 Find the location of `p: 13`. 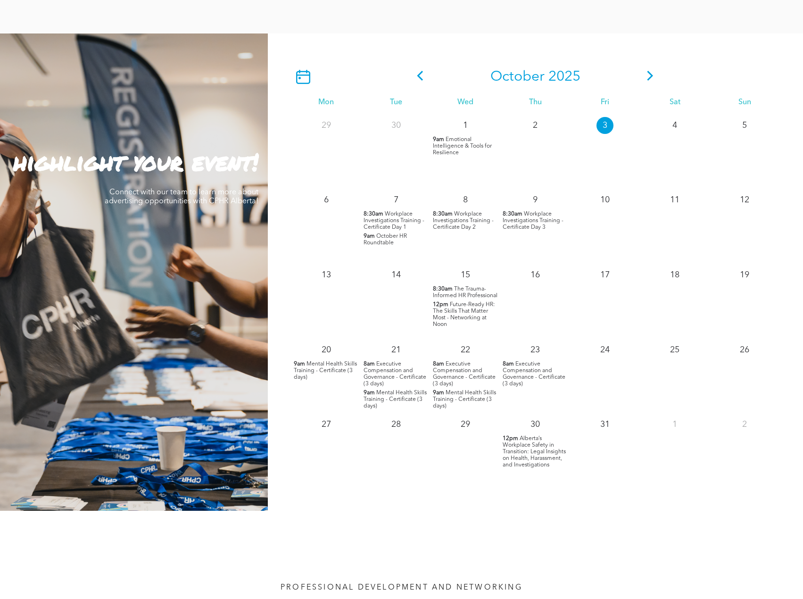

p: 13 is located at coordinates (326, 275).